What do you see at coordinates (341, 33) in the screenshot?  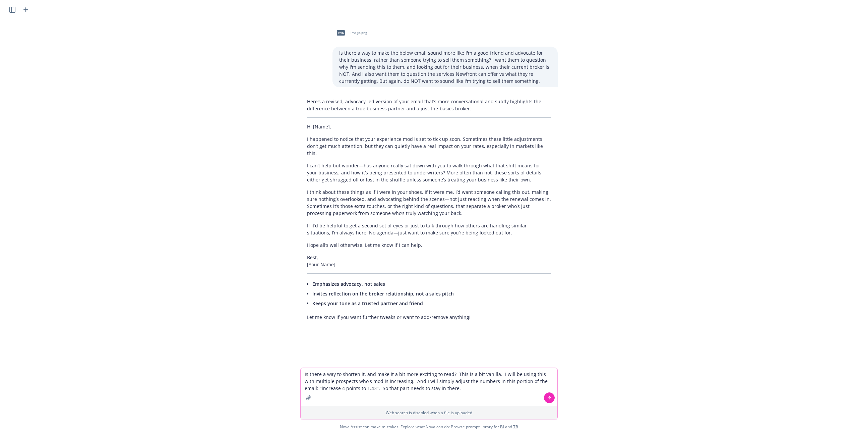 I see `span: png` at bounding box center [341, 33].